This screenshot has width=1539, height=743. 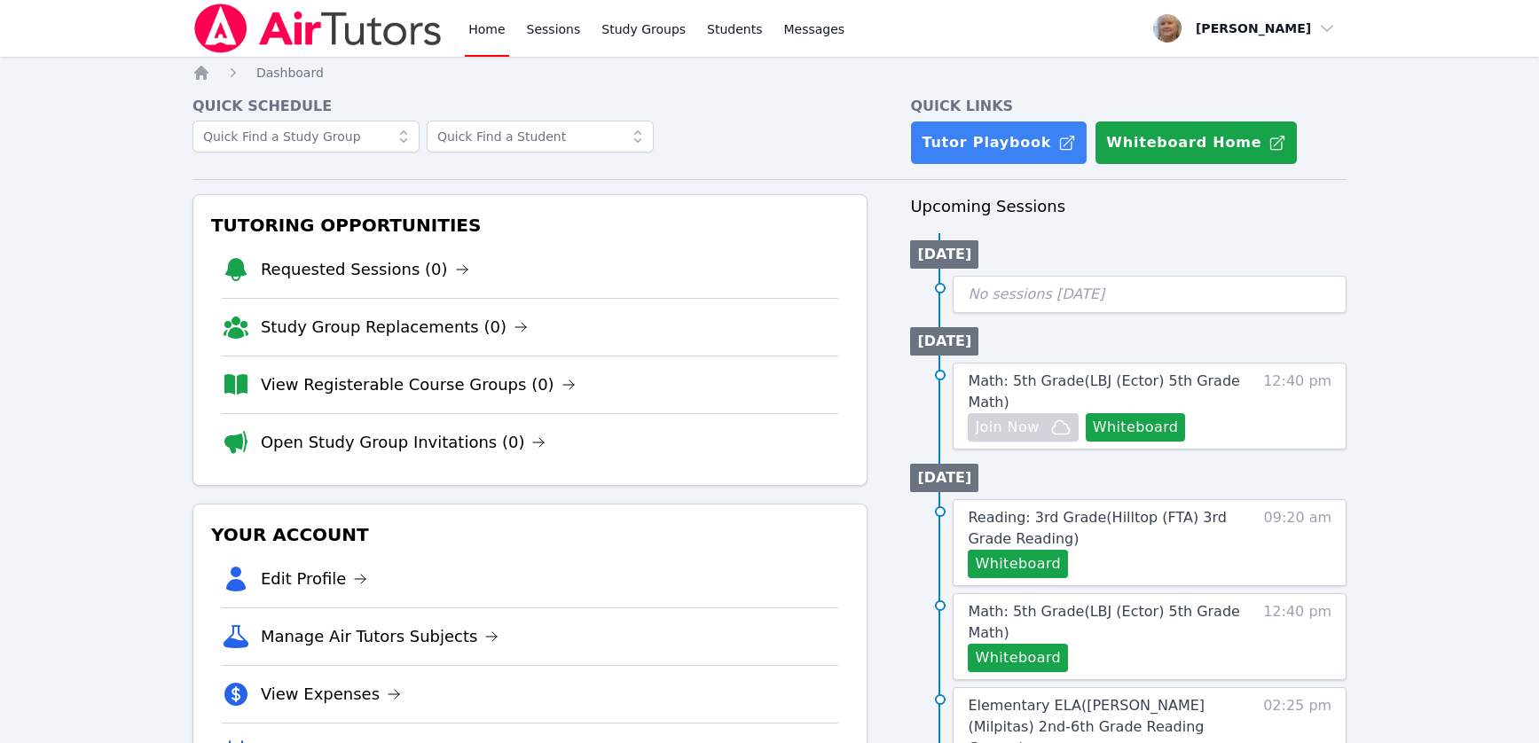 What do you see at coordinates (290, 73) in the screenshot?
I see `a: Dashboard` at bounding box center [290, 73].